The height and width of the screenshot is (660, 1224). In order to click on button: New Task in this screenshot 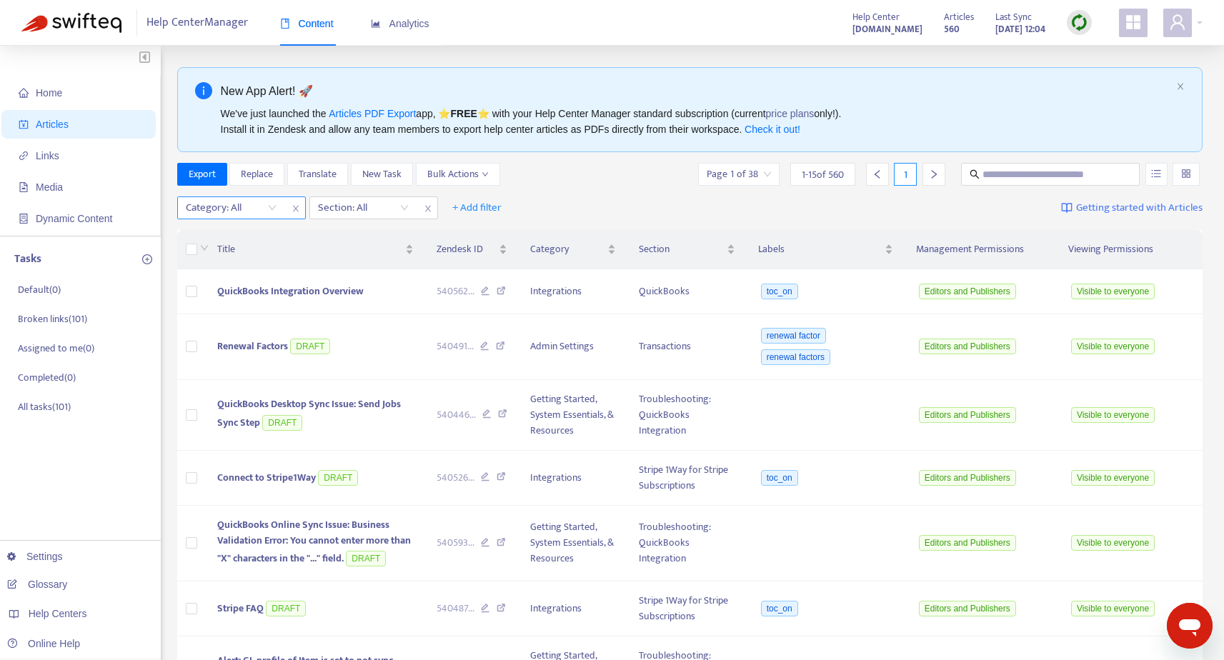, I will do `click(382, 174)`.